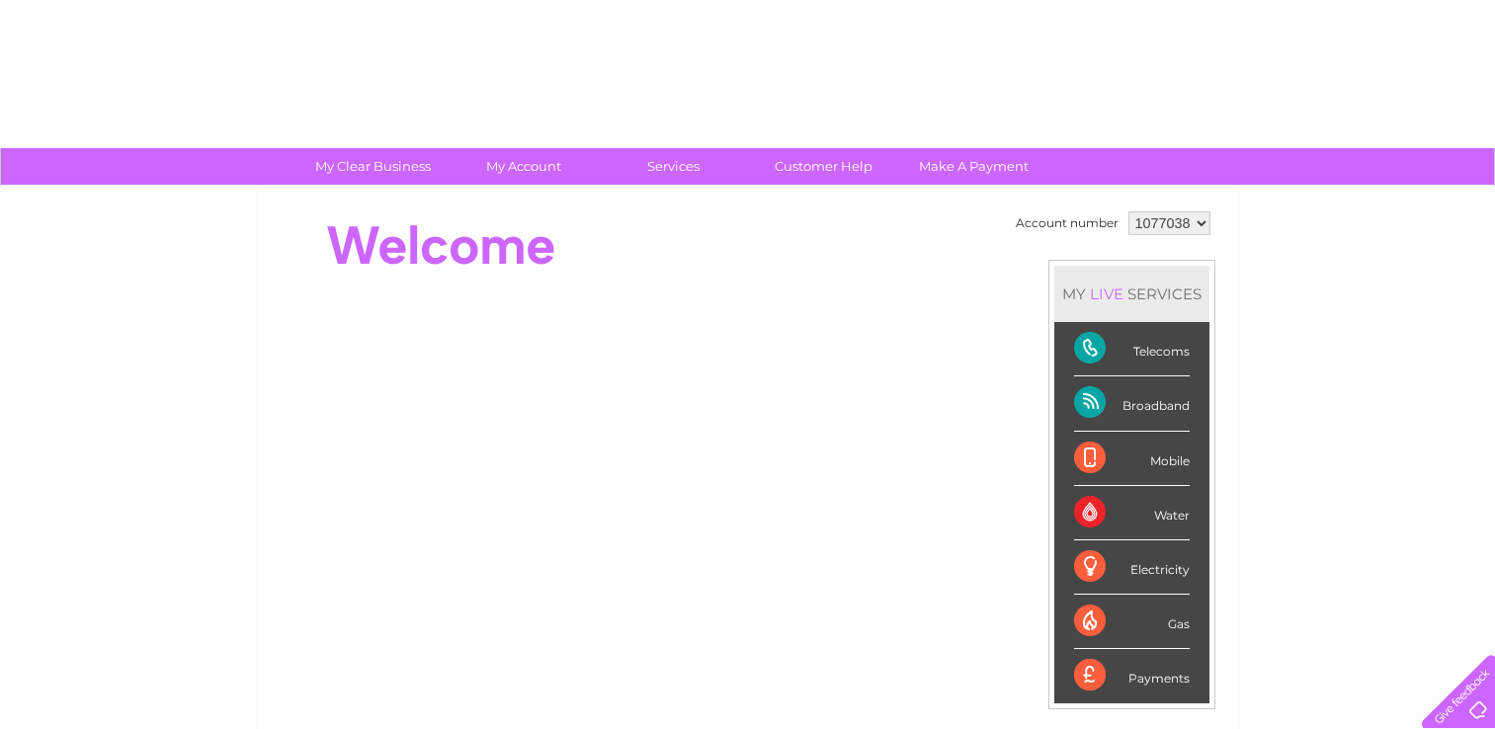 Image resolution: width=1495 pixels, height=729 pixels. What do you see at coordinates (523, 166) in the screenshot?
I see `a: My Account` at bounding box center [523, 166].